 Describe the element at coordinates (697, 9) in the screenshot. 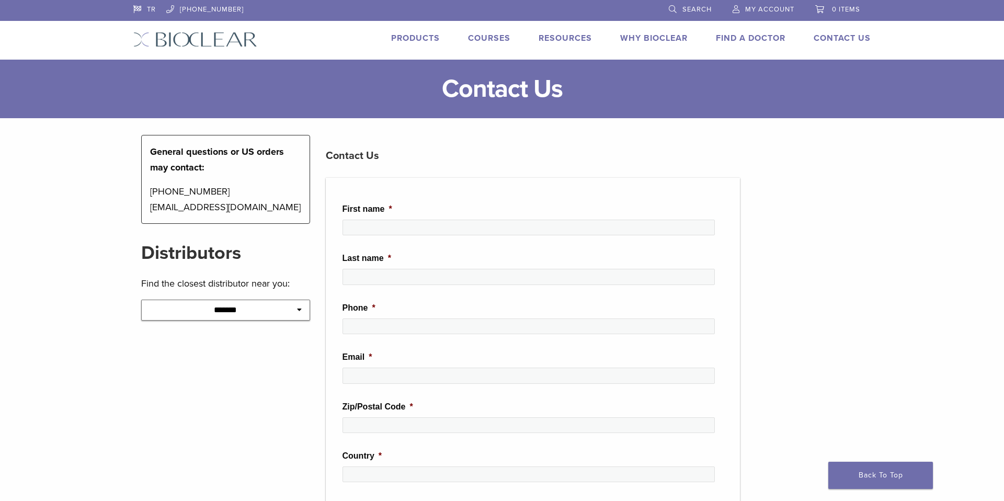

I see `span: Search` at that location.